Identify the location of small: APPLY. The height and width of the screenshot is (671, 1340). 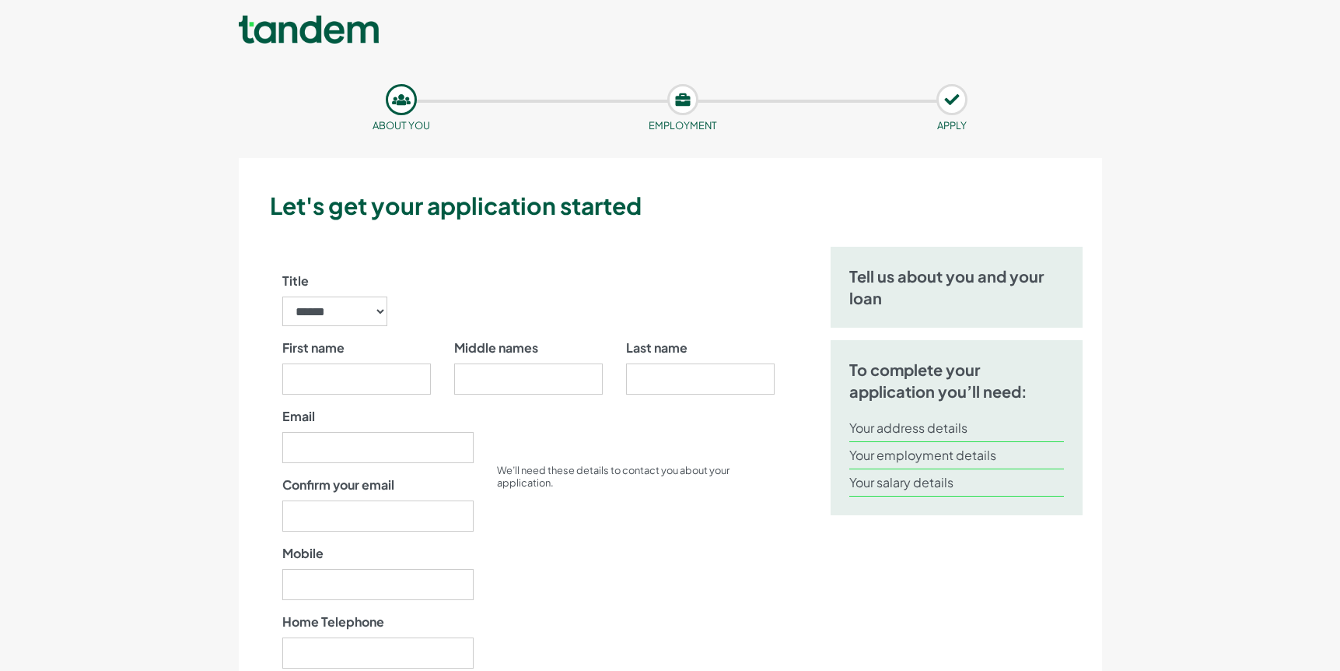
(952, 125).